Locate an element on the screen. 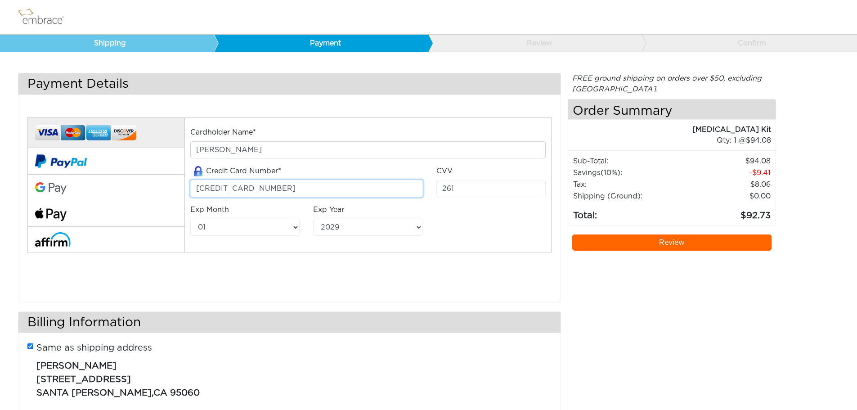  td: Shipping (Ground): is located at coordinates (627, 196).